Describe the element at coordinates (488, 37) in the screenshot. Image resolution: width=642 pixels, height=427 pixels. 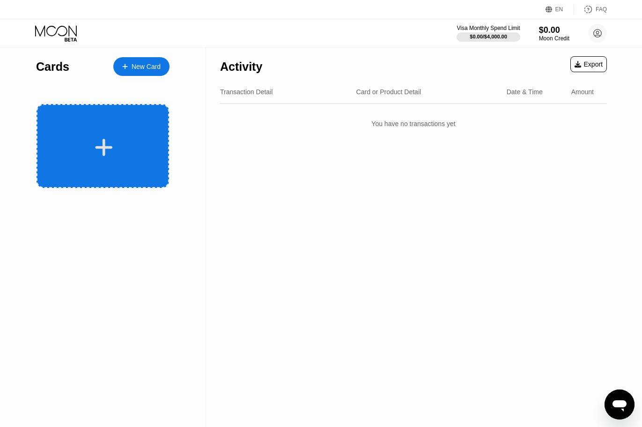
I see `div: $0.00 / $4,000.00` at that location.